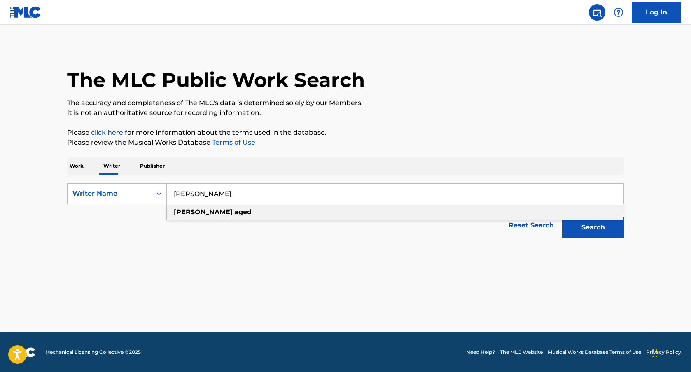 This screenshot has height=372, width=691. Describe the element at coordinates (619, 12) in the screenshot. I see `img: help` at that location.